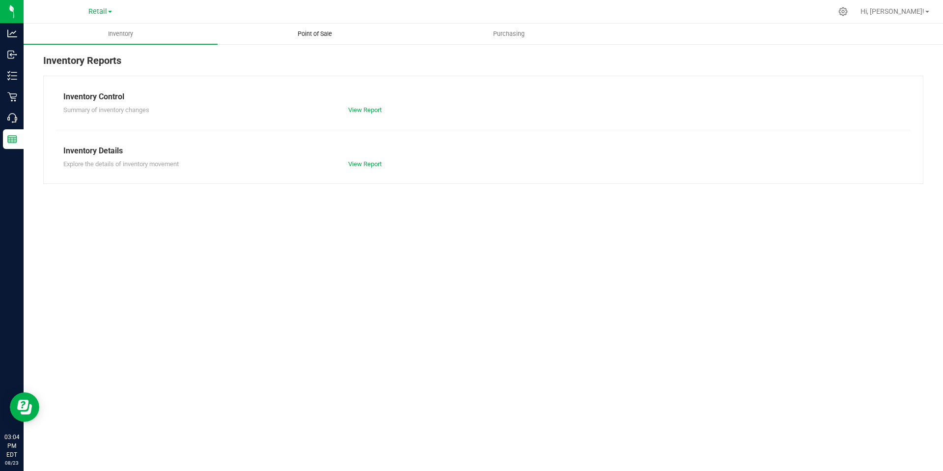 Image resolution: width=943 pixels, height=471 pixels. I want to click on inline-svg: Retail, so click(12, 97).